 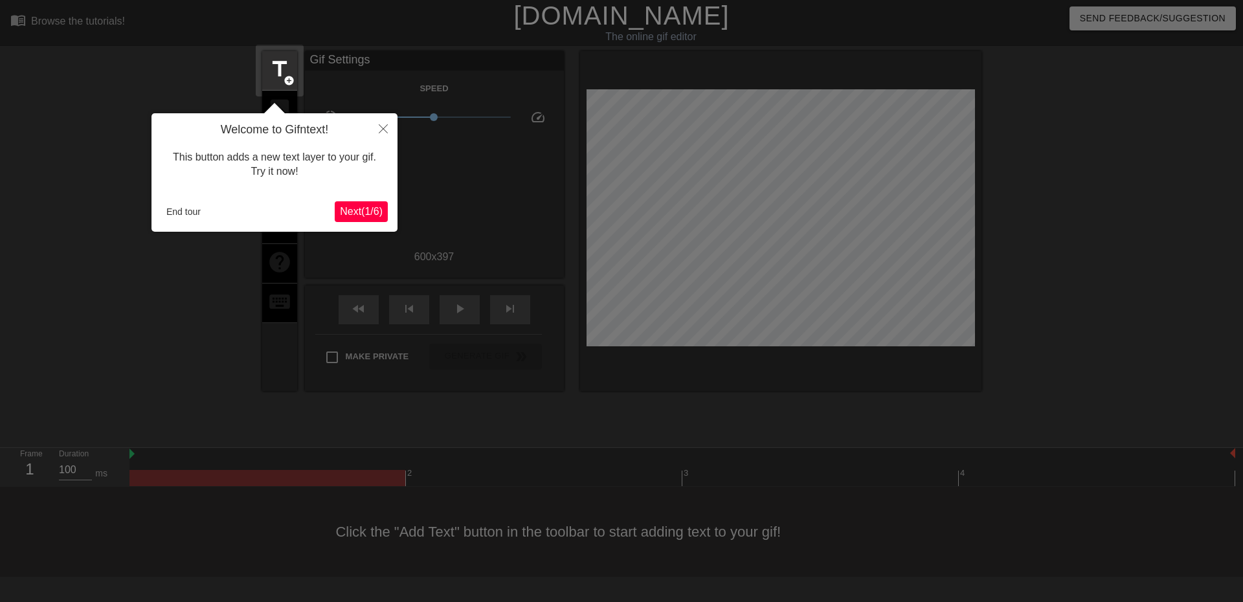 What do you see at coordinates (183, 212) in the screenshot?
I see `button: End tour` at bounding box center [183, 212].